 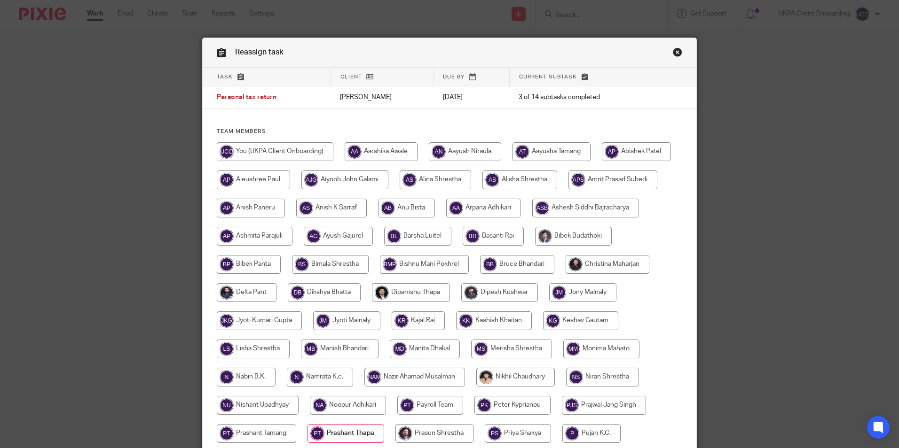 I want to click on span: Due by, so click(x=454, y=77).